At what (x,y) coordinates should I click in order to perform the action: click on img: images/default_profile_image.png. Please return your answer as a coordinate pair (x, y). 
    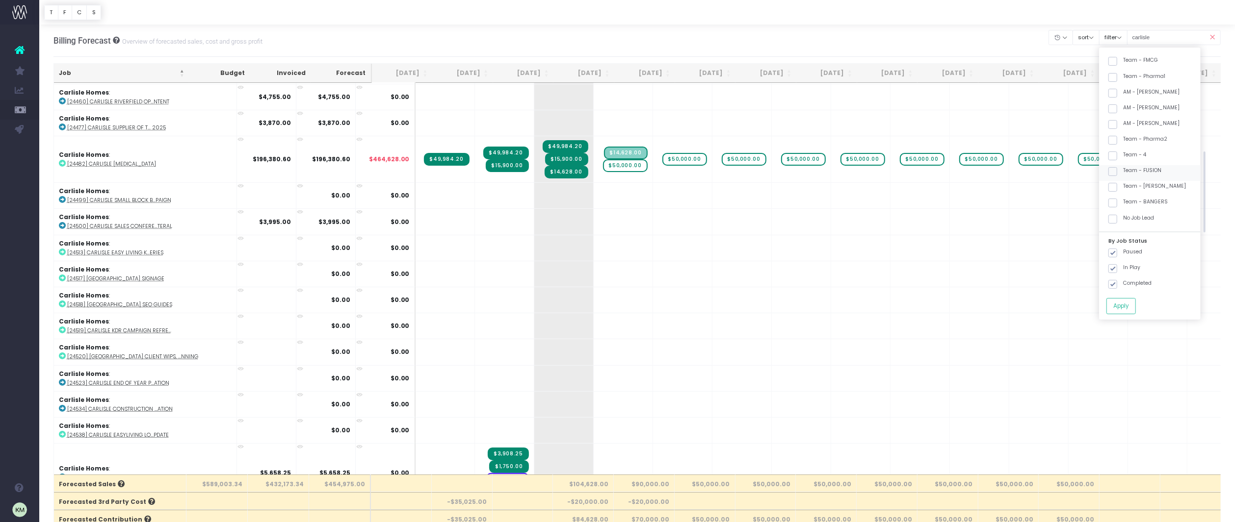
    Looking at the image, I should click on (20, 510).